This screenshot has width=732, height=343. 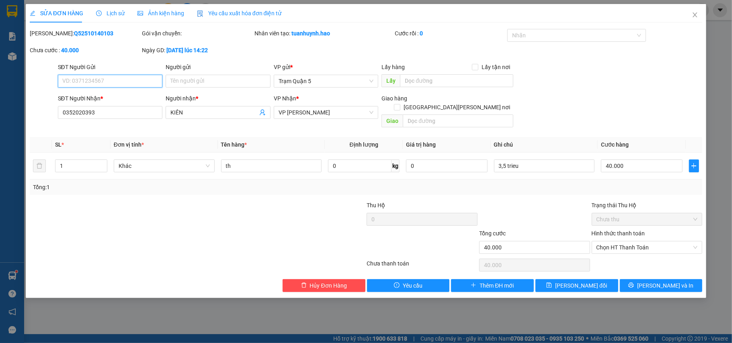 I want to click on img: icon, so click(x=200, y=14).